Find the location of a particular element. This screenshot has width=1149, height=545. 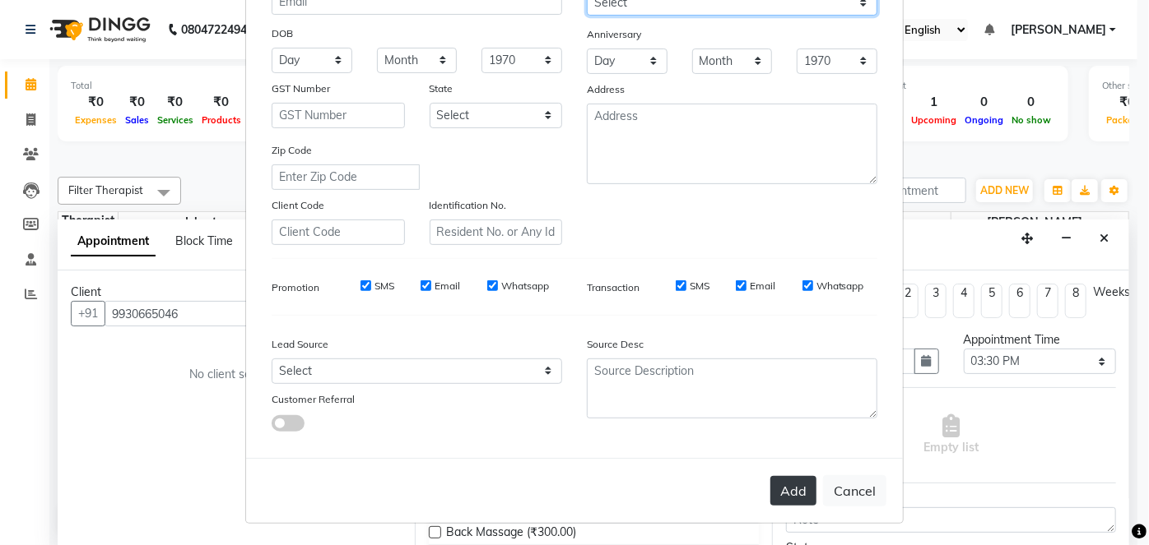

input: GST Number is located at coordinates (338, 115).